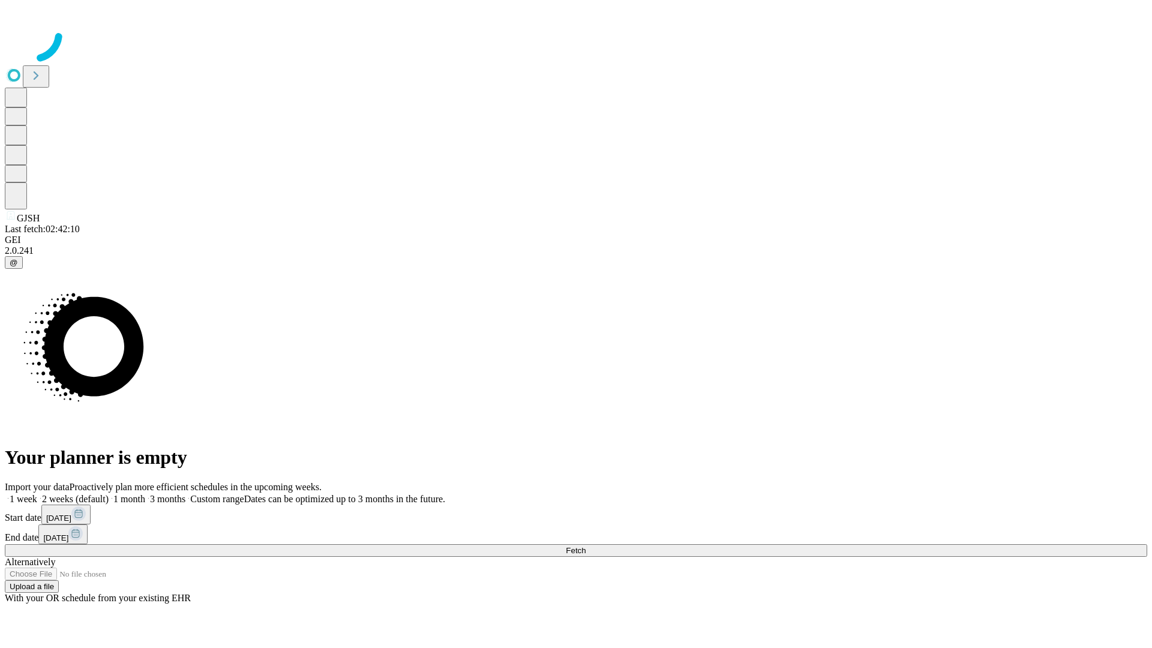  I want to click on button: Upload a file, so click(32, 586).